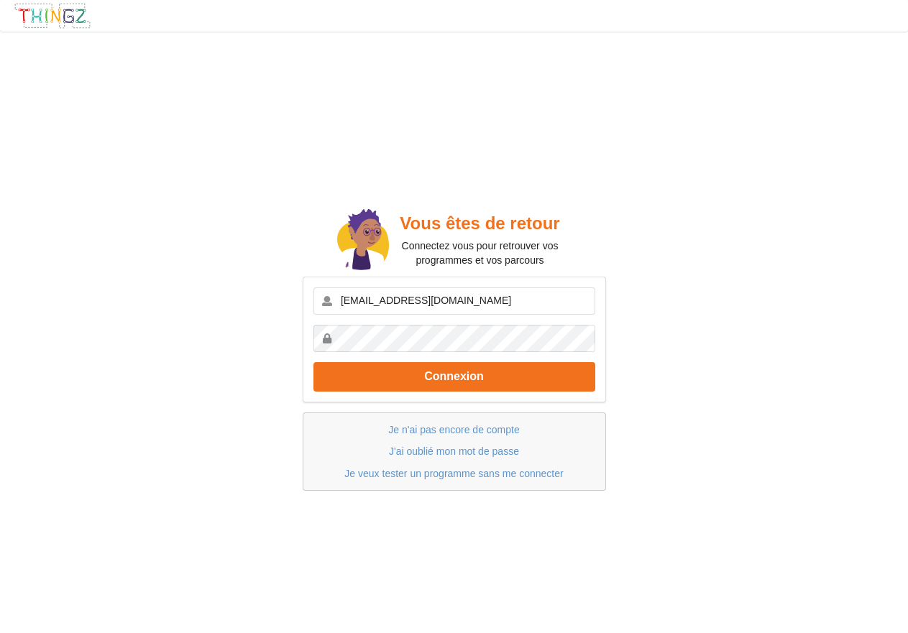 The height and width of the screenshot is (633, 908). I want to click on img: thingz_logo.png, so click(52, 16).